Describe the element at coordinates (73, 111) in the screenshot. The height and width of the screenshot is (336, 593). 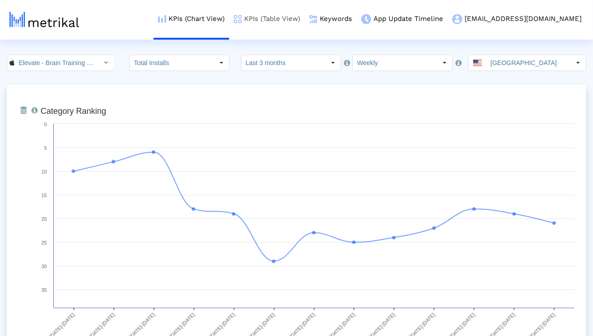
I see `tspan: Category Ranking` at that location.